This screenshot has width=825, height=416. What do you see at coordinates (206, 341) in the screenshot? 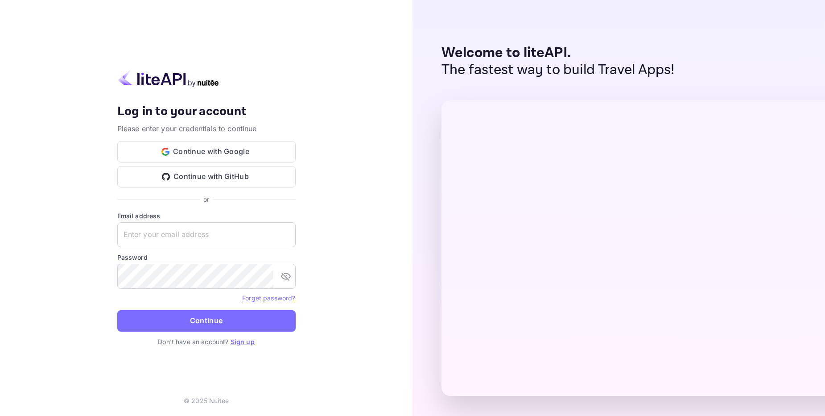
I see `p: Don't have an account?` at bounding box center [206, 341].